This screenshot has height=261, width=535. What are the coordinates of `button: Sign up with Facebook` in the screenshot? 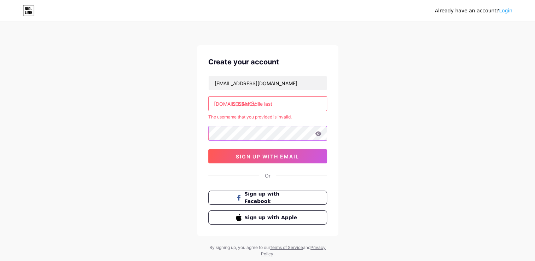 It's located at (268, 198).